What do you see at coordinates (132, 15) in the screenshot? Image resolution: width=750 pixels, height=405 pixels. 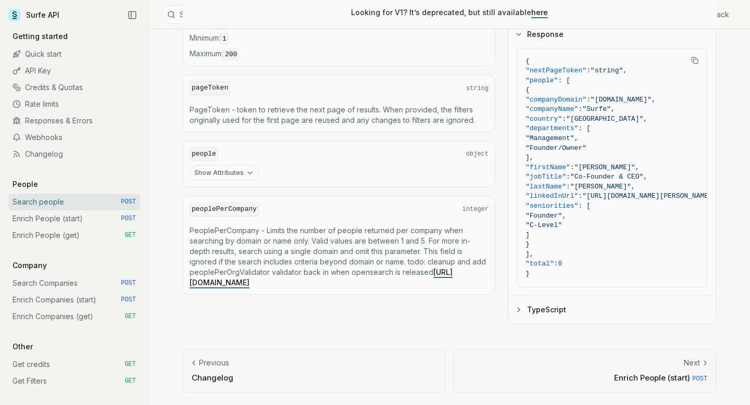 I see `button: Collapse Sidebar` at bounding box center [132, 15].